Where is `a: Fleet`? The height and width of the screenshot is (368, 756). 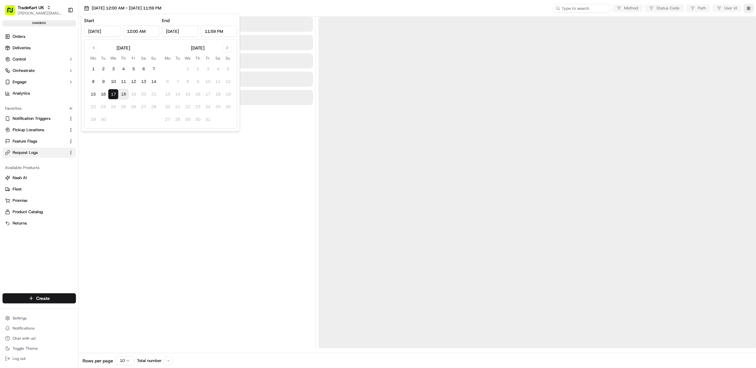
a: Fleet is located at coordinates (39, 189).